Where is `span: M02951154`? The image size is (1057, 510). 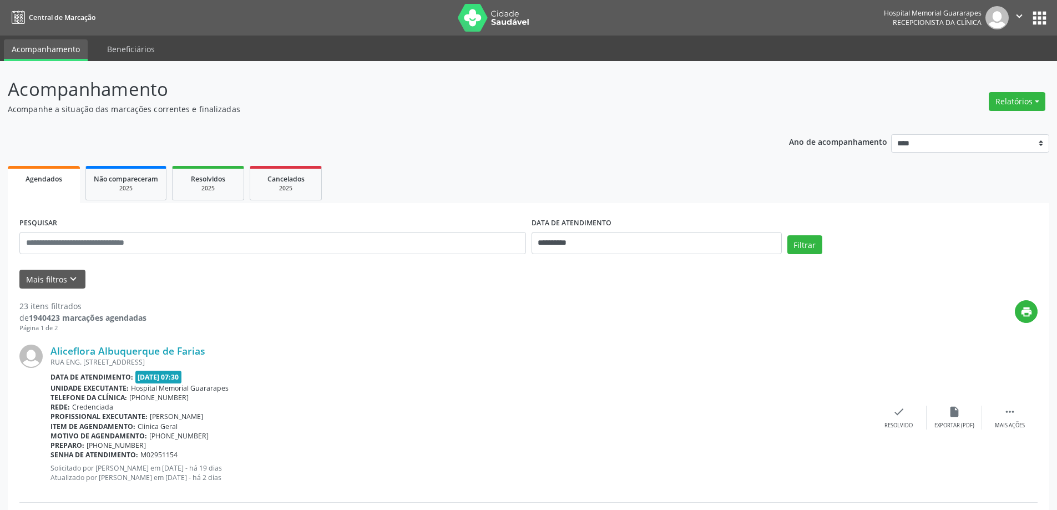
span: M02951154 is located at coordinates (159, 454).